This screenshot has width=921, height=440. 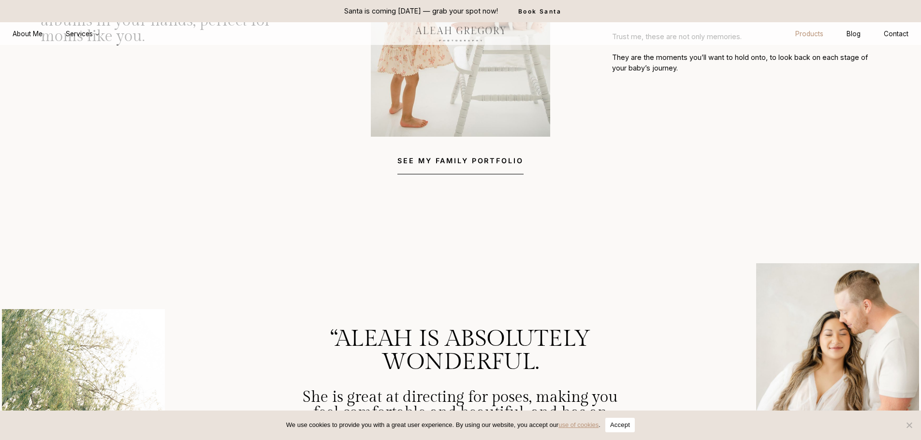 What do you see at coordinates (809, 34) in the screenshot?
I see `a: Products` at bounding box center [809, 34].